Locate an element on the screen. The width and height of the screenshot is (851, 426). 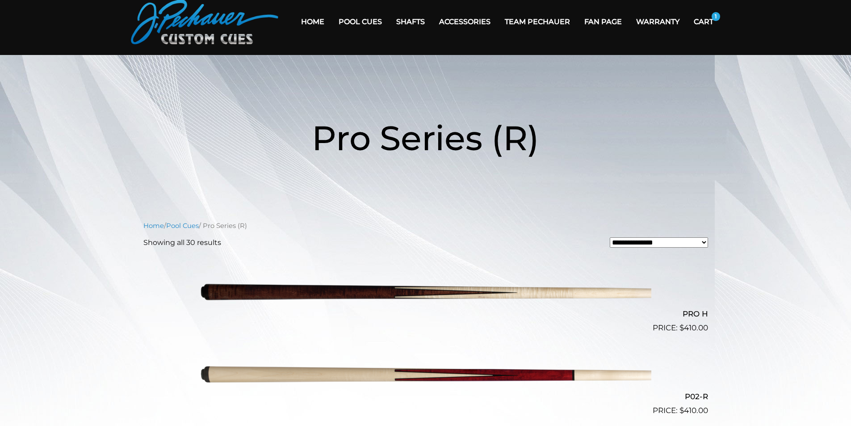
a: P02-R $410.00 is located at coordinates (426, 376).